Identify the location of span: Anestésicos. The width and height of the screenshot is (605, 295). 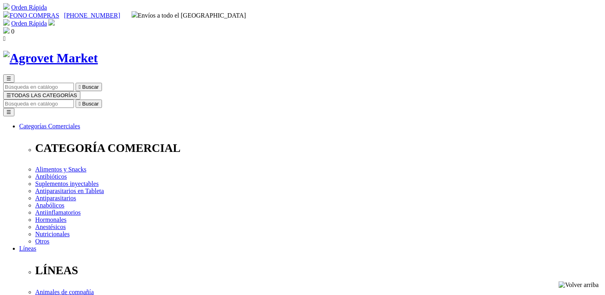
(50, 227).